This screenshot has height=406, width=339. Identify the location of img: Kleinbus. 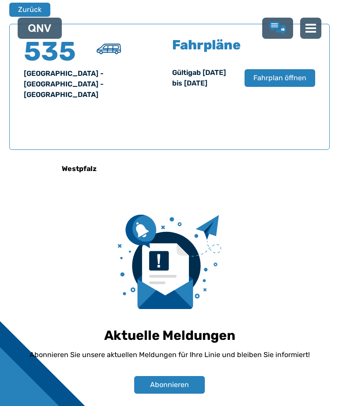
(108, 49).